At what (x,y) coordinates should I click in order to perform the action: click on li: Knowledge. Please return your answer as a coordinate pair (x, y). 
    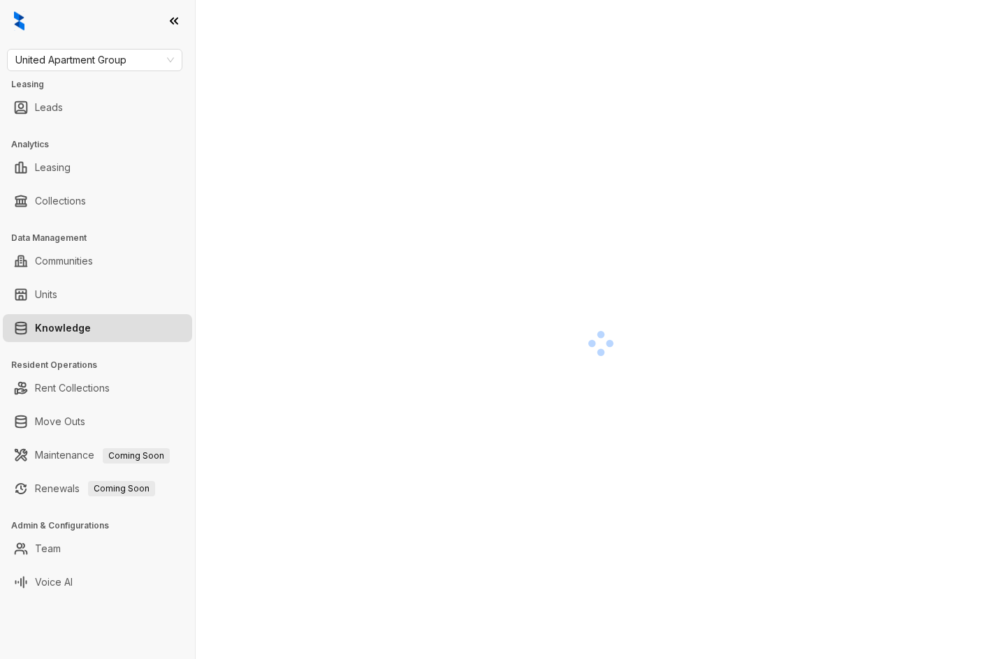
    Looking at the image, I should click on (97, 328).